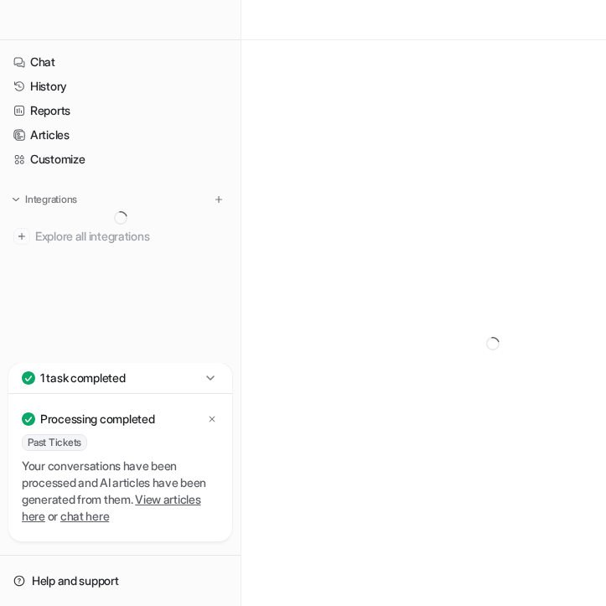 This screenshot has width=606, height=606. What do you see at coordinates (54, 442) in the screenshot?
I see `span: Past Tickets` at bounding box center [54, 442].